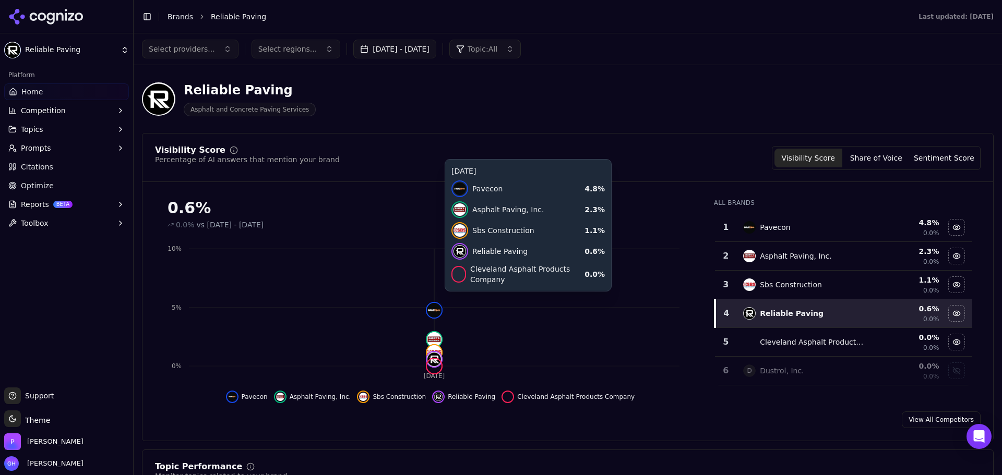  What do you see at coordinates (843, 228) in the screenshot?
I see `tr: 1paveconPavecon4.8%0.0%Hide pavecon data` at bounding box center [843, 228].